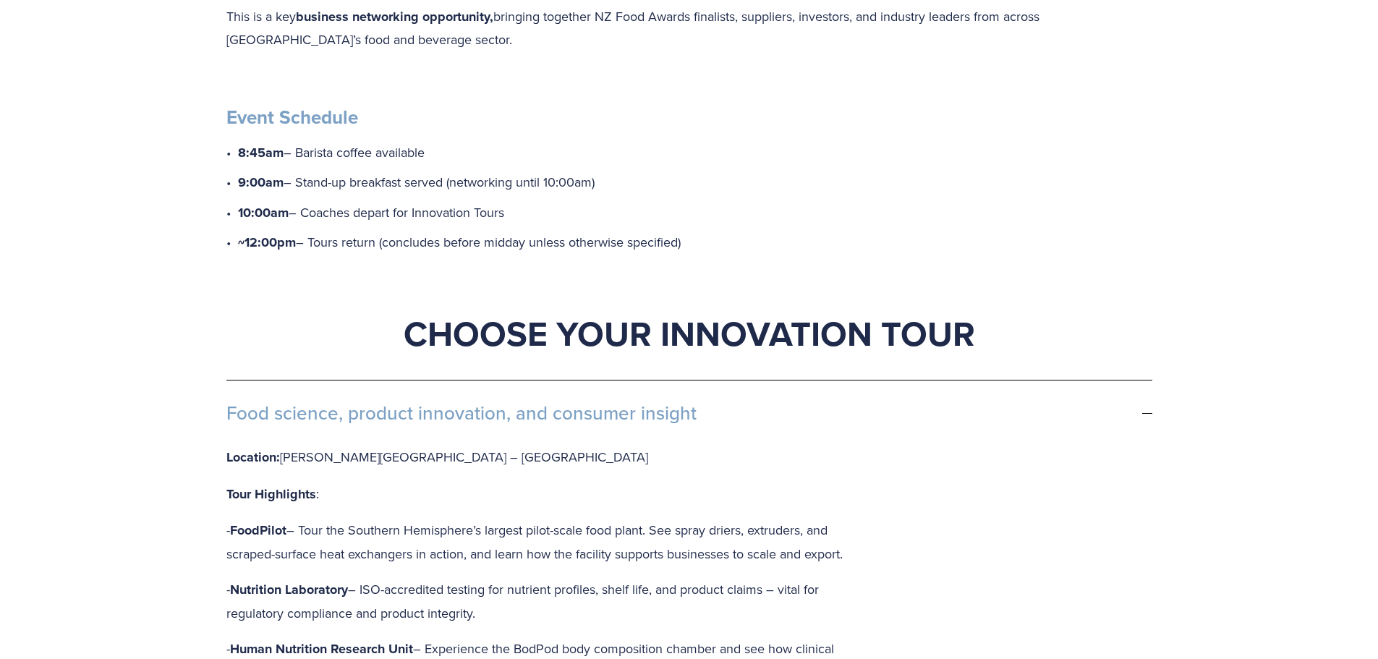 The height and width of the screenshot is (659, 1378). Describe the element at coordinates (689, 333) in the screenshot. I see `h1: Choose Your Innovation Tour` at that location.